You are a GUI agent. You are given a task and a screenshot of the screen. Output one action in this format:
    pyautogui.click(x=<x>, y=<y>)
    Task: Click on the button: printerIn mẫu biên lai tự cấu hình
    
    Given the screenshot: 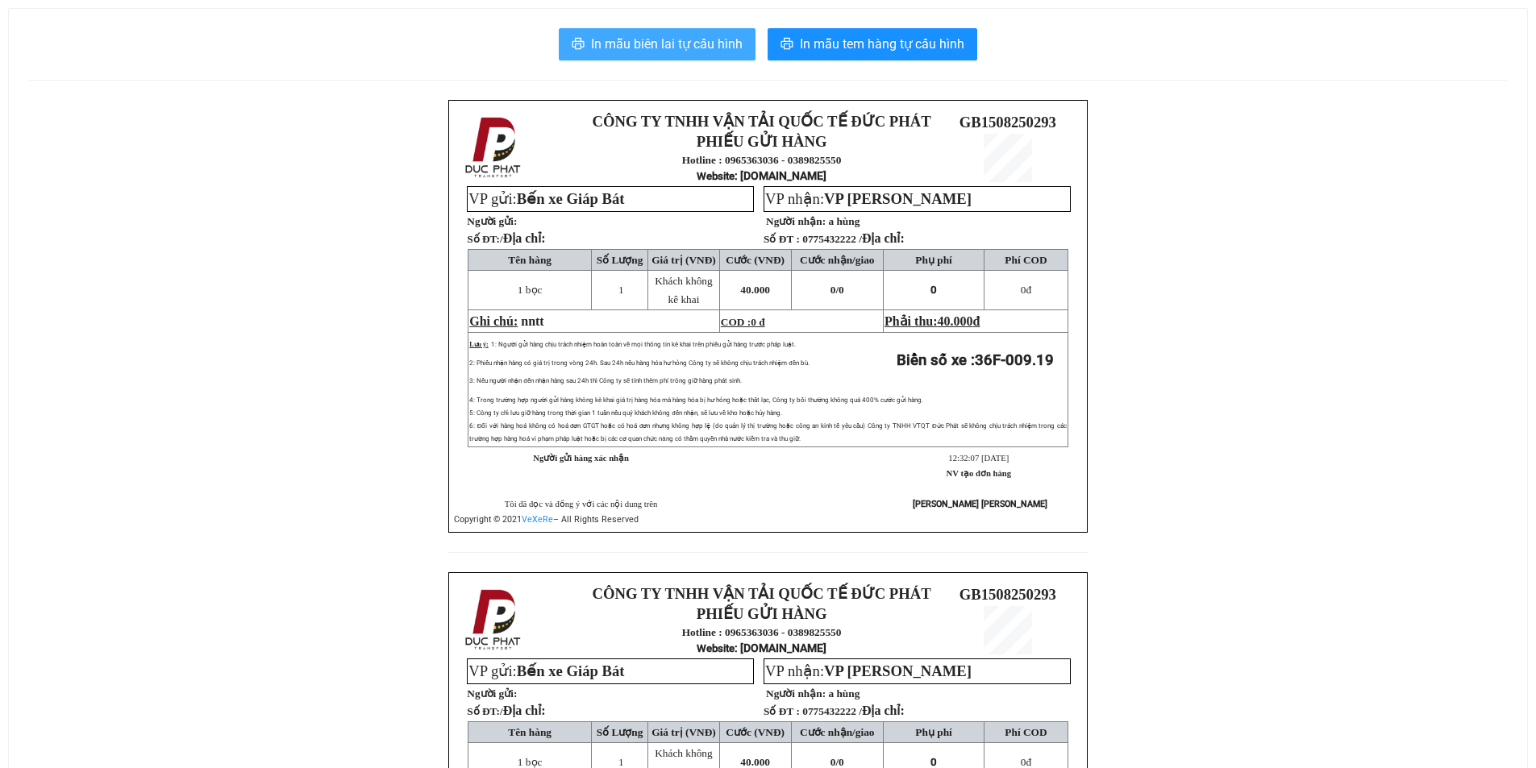 What is the action you would take?
    pyautogui.click(x=657, y=44)
    